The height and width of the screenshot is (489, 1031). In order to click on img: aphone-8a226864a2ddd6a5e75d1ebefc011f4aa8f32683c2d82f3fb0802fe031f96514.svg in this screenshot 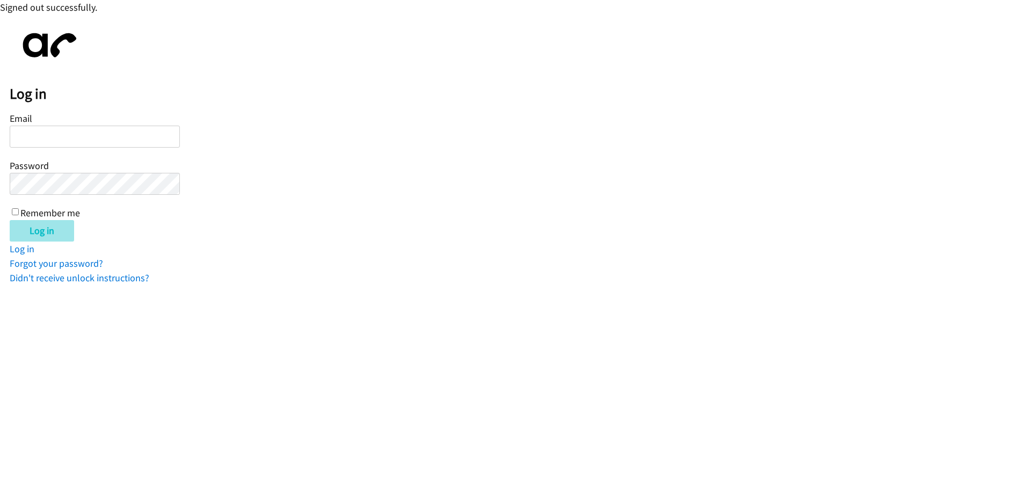, I will do `click(47, 45)`.